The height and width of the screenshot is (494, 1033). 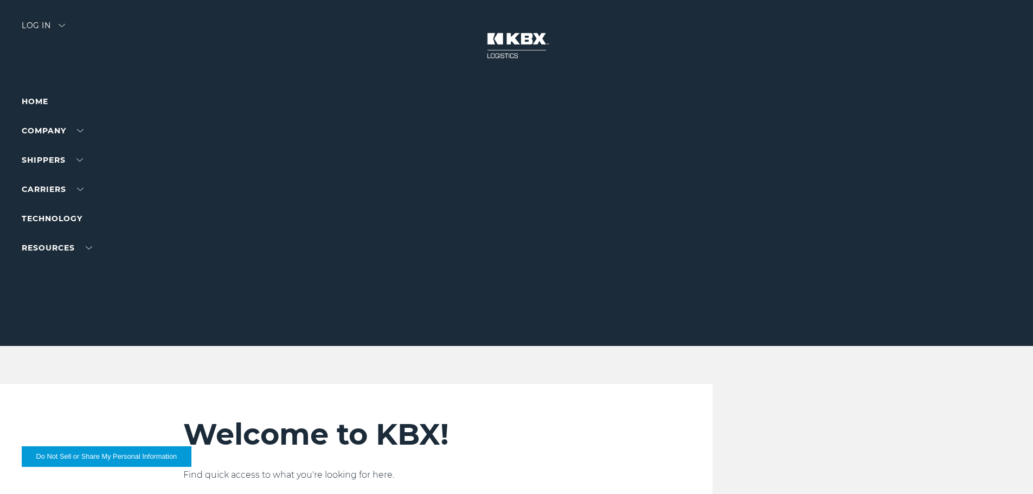 I want to click on a: Technology, so click(x=52, y=219).